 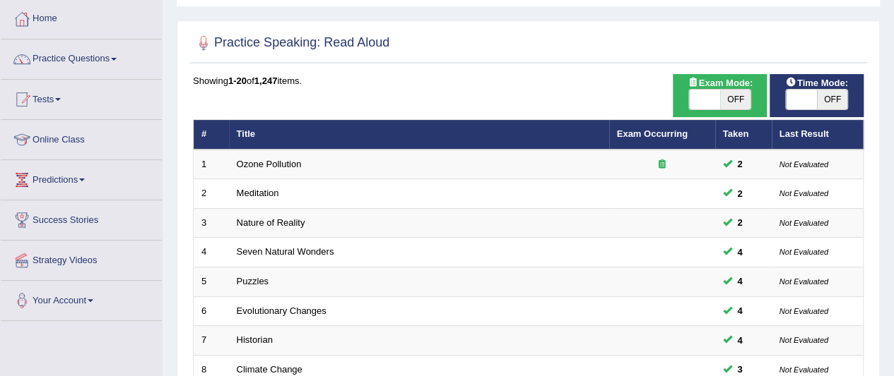 I want to click on a: Strategy Videos, so click(x=81, y=259).